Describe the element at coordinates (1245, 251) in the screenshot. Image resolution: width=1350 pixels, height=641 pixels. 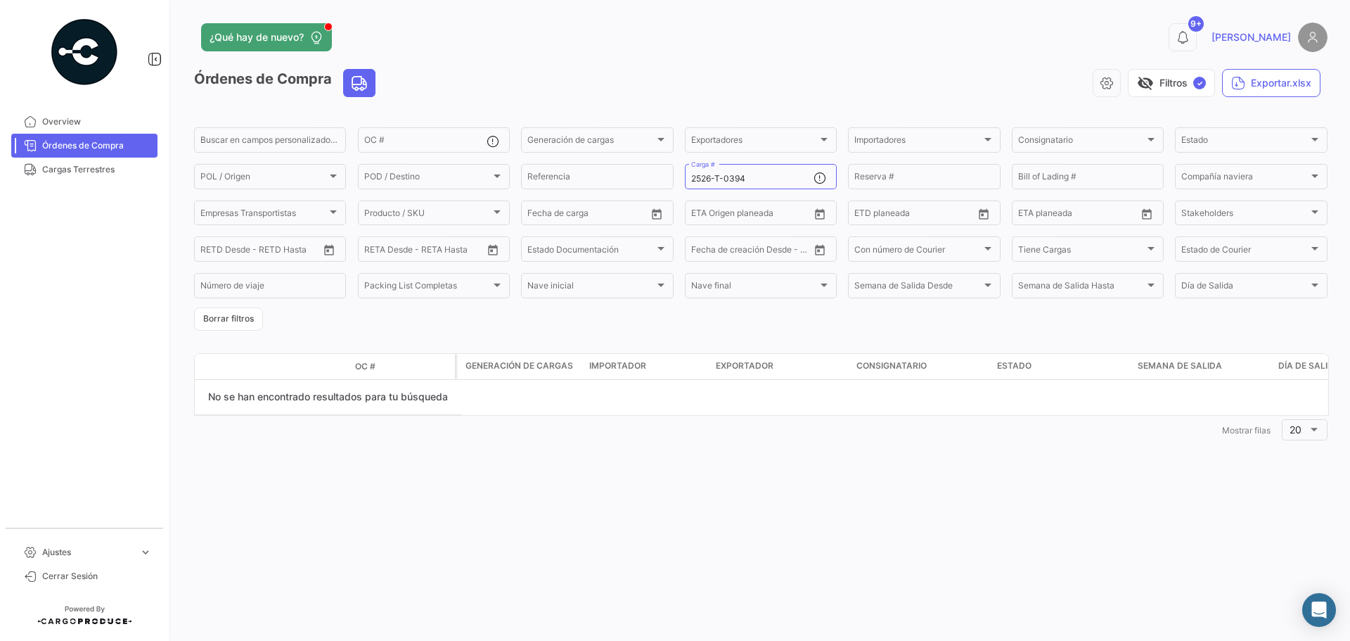
I see `span: Estado de Courier` at that location.